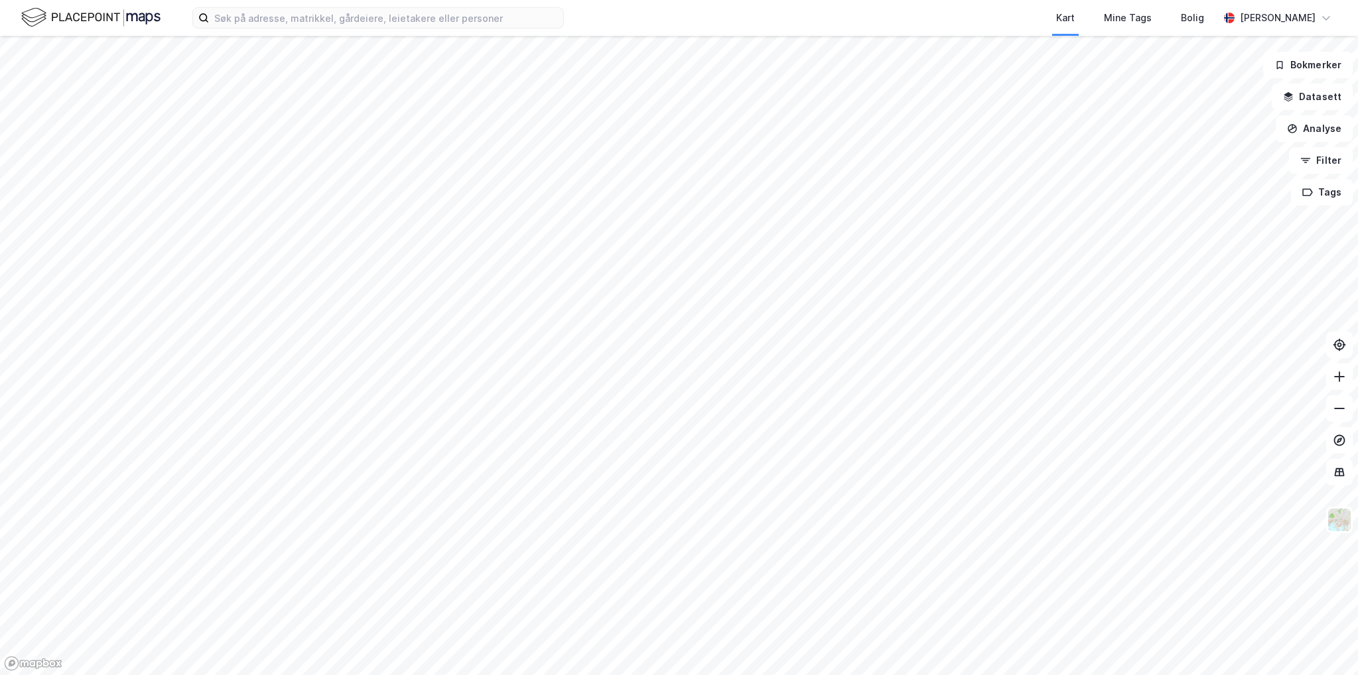 This screenshot has width=1358, height=675. What do you see at coordinates (1065, 18) in the screenshot?
I see `div: Kart` at bounding box center [1065, 18].